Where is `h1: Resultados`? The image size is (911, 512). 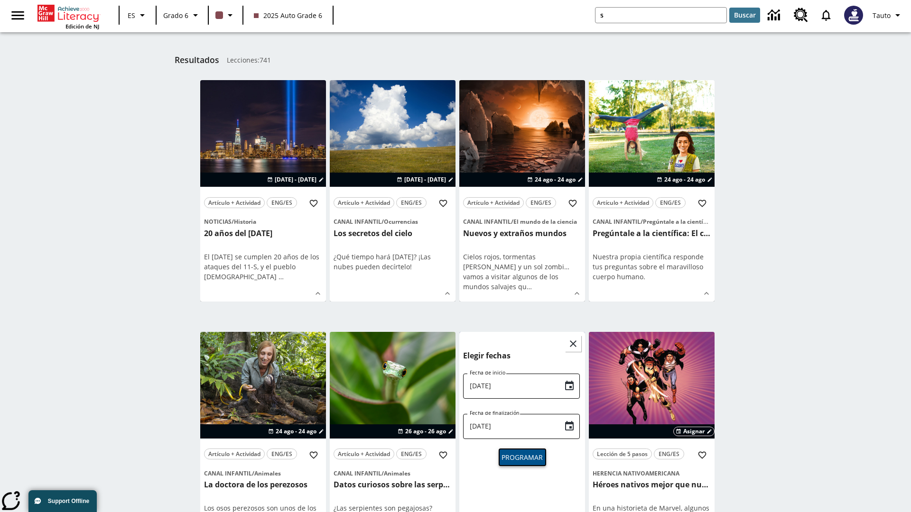 h1: Resultados is located at coordinates (197, 60).